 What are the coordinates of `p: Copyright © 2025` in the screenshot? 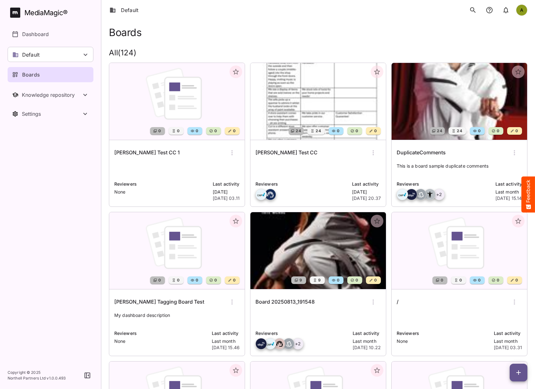 It's located at (37, 373).